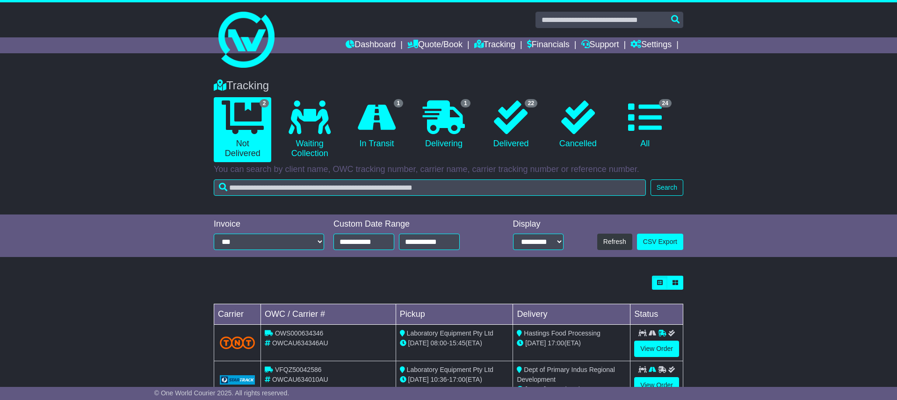  I want to click on span: 2, so click(264, 103).